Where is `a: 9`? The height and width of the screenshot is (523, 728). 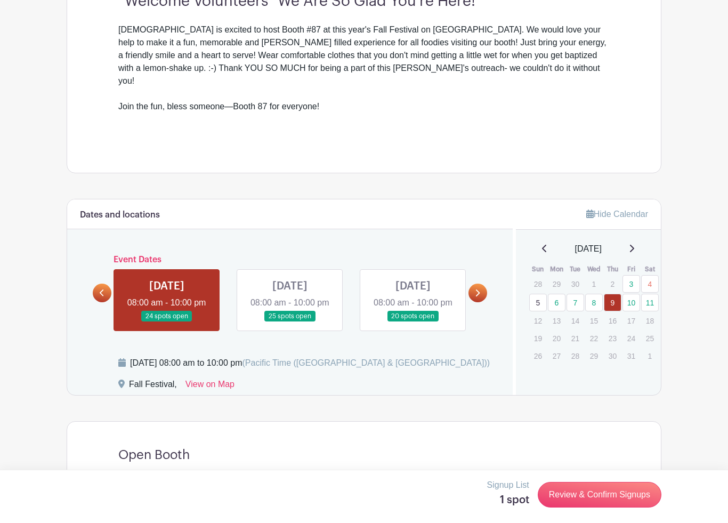
a: 9 is located at coordinates (612, 302).